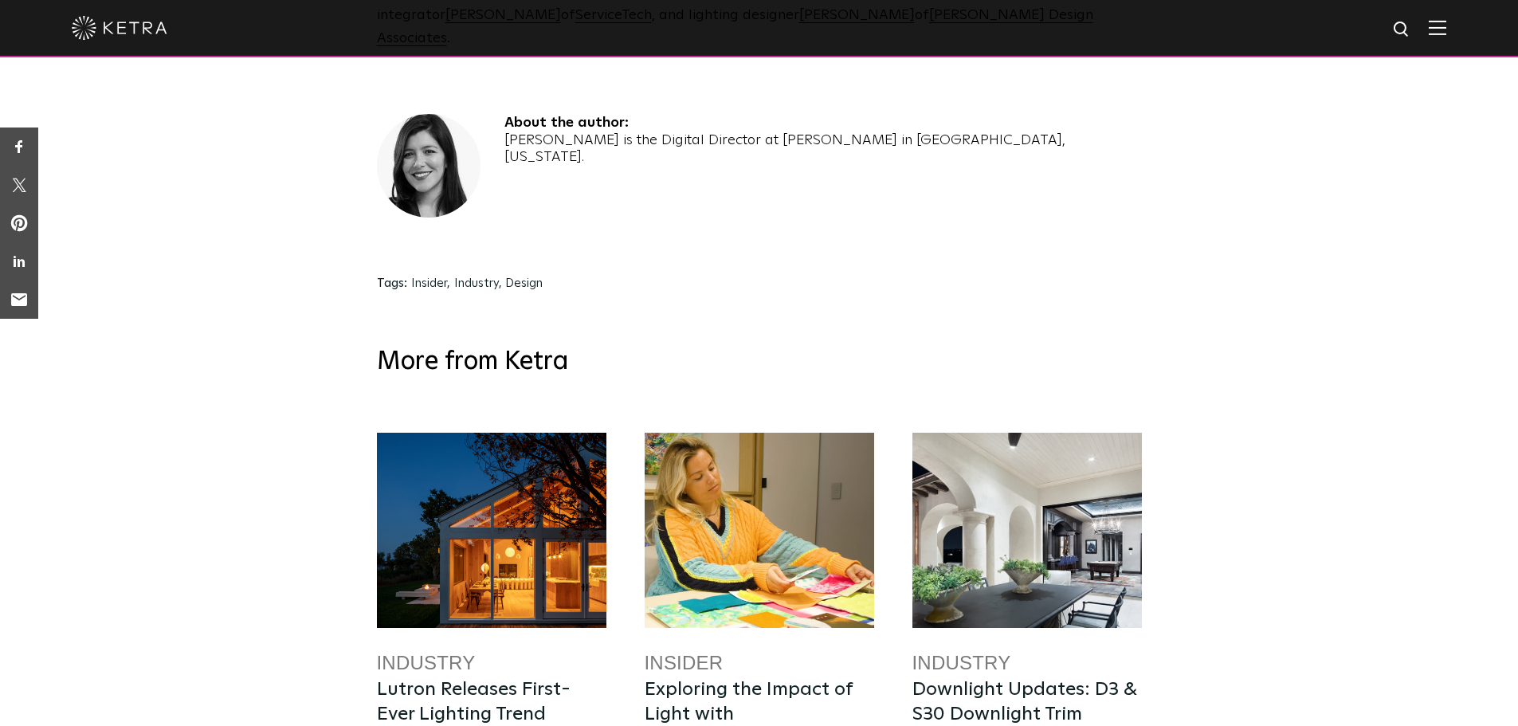  What do you see at coordinates (120, 28) in the screenshot?
I see `img: ketra-logo-2019-white` at bounding box center [120, 28].